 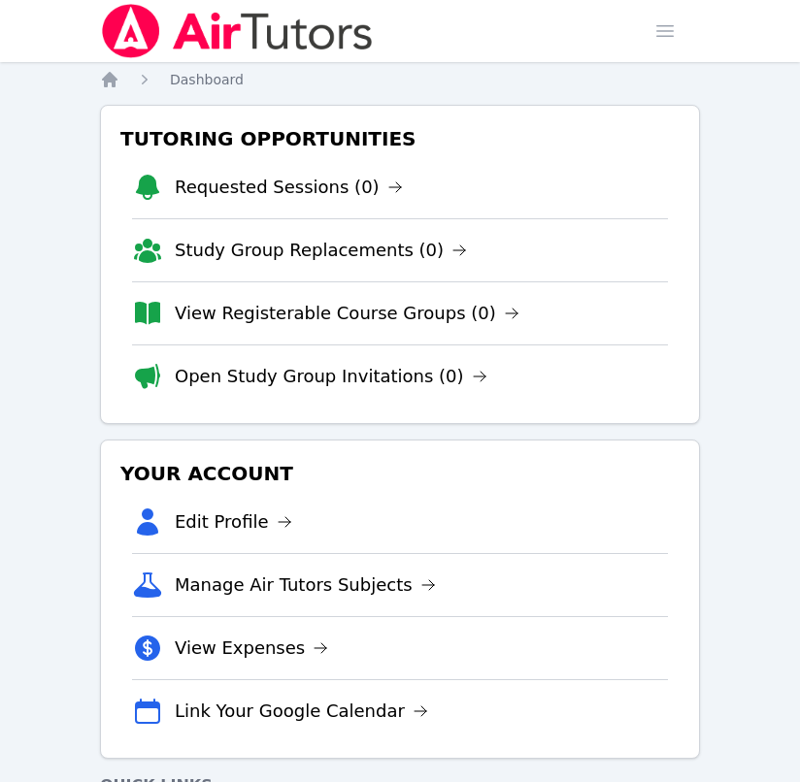 What do you see at coordinates (288, 187) in the screenshot?
I see `a: Requested Sessions (0)` at bounding box center [288, 187].